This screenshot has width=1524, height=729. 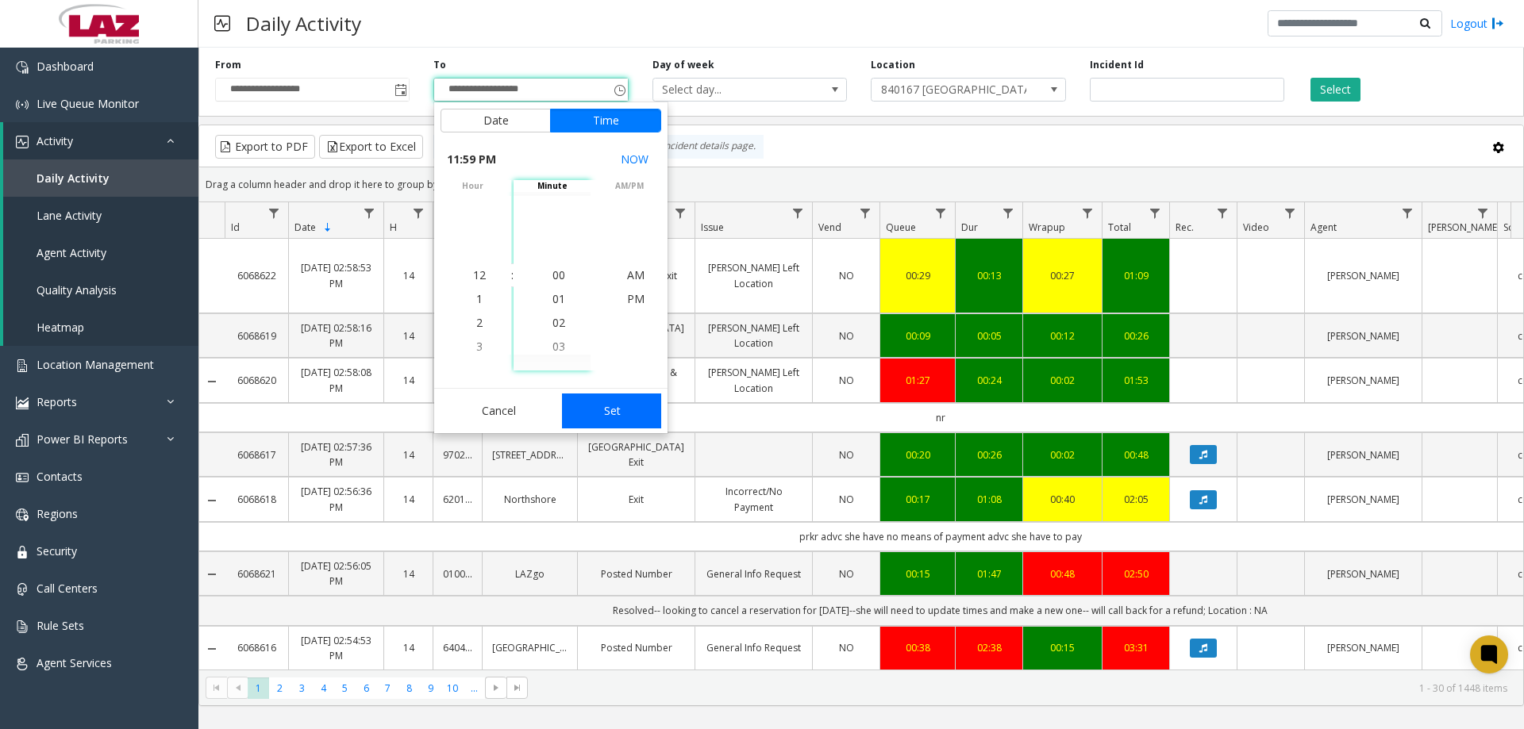 I want to click on a: 6068619, so click(x=256, y=336).